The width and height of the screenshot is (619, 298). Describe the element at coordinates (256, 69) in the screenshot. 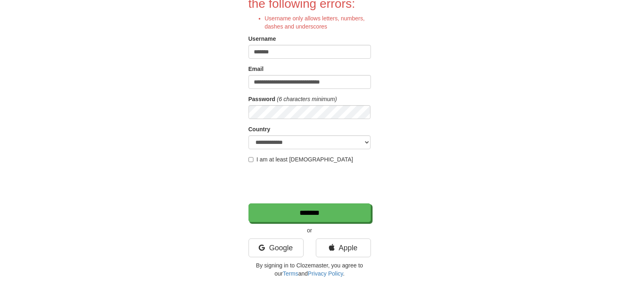

I see `label: Email` at that location.